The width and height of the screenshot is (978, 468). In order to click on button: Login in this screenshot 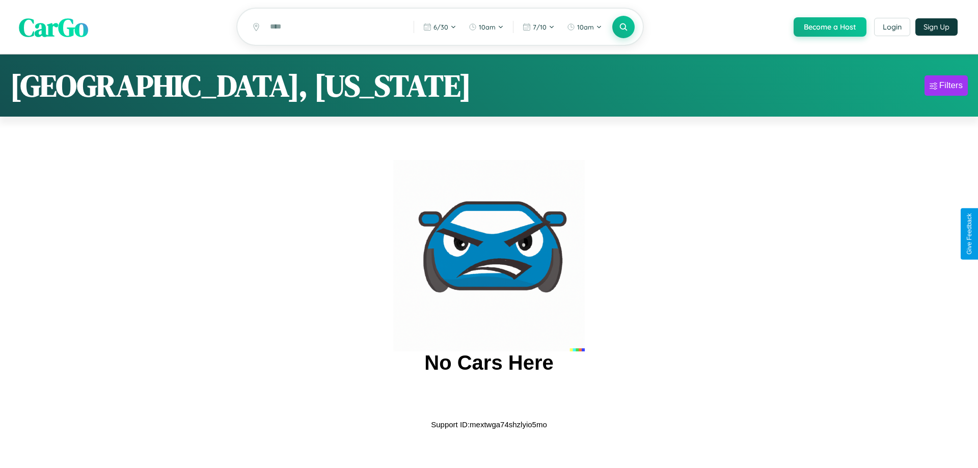, I will do `click(892, 27)`.